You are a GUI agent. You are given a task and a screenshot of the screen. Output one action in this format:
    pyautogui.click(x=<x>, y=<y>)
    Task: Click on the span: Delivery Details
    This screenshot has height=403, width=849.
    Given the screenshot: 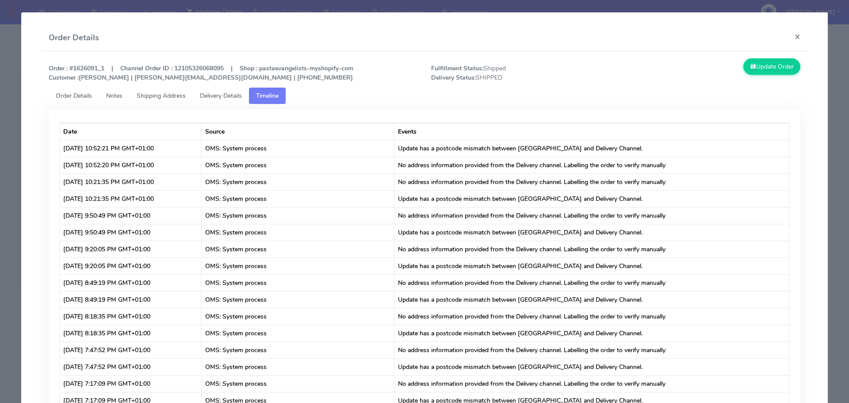 What is the action you would take?
    pyautogui.click(x=221, y=96)
    